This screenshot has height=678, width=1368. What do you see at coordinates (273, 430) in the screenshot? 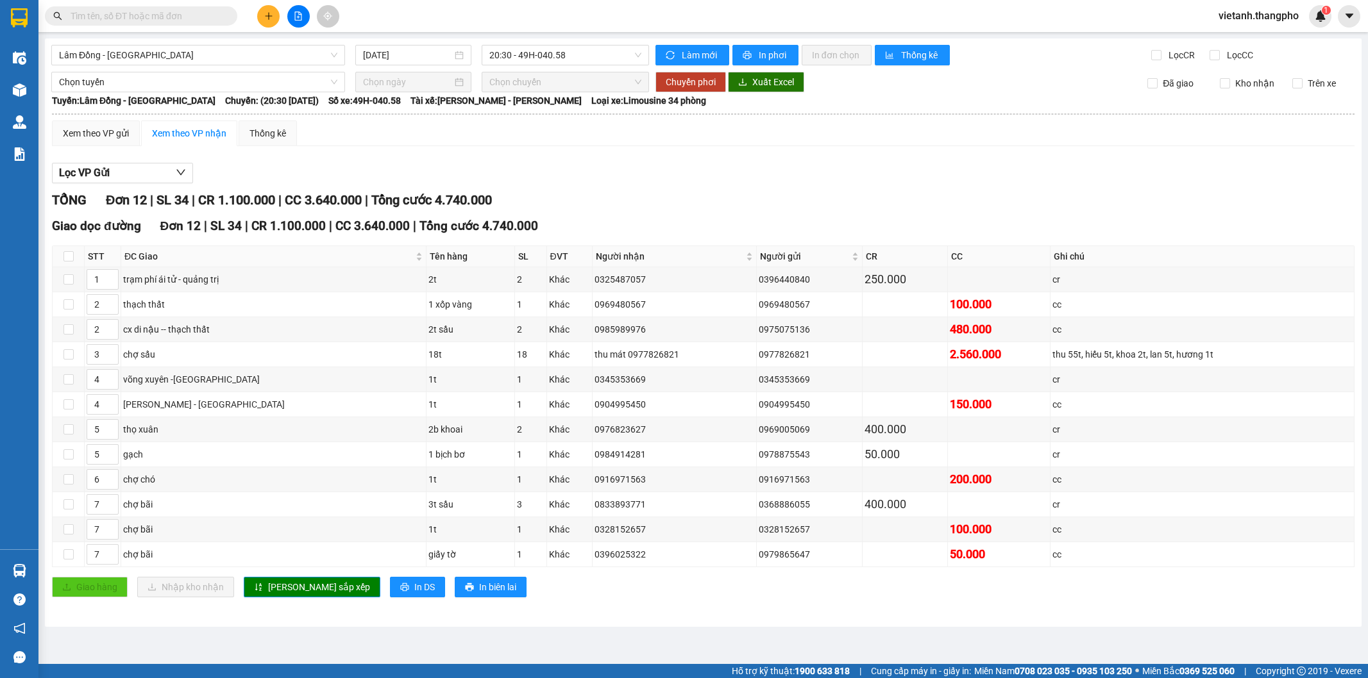
I see `div: thọ xuân` at bounding box center [273, 430].